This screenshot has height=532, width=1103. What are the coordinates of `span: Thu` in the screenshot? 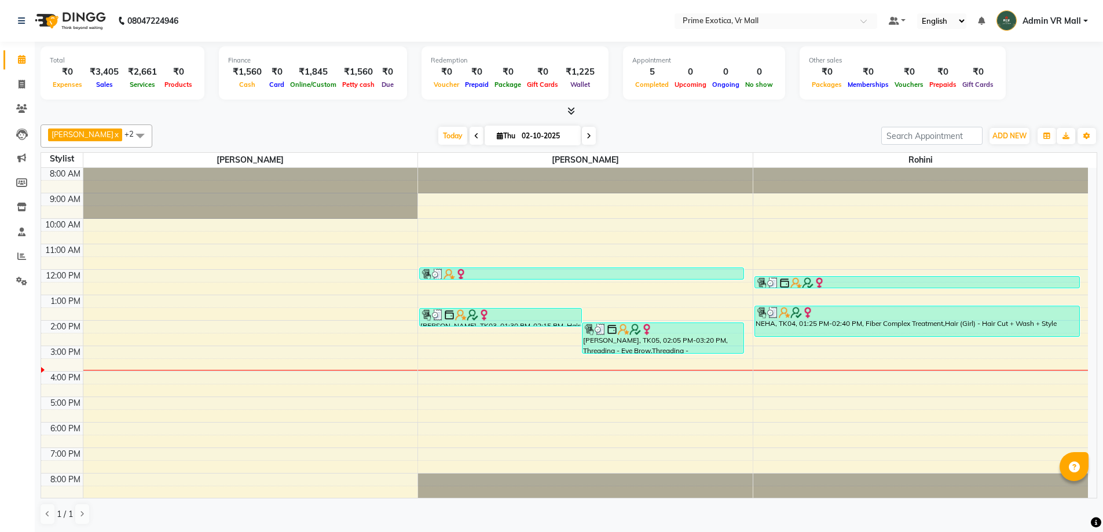 It's located at (506, 135).